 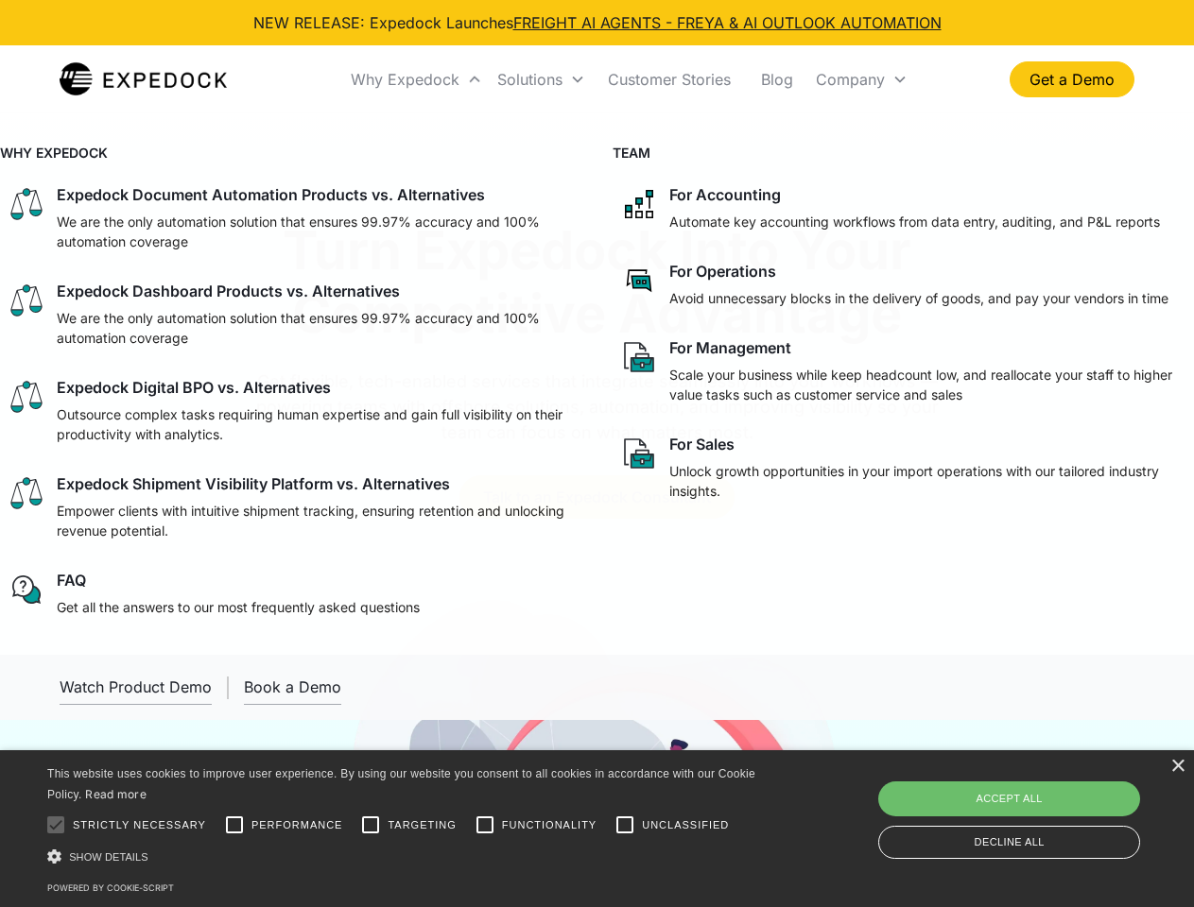 I want to click on a: Blog, so click(x=777, y=79).